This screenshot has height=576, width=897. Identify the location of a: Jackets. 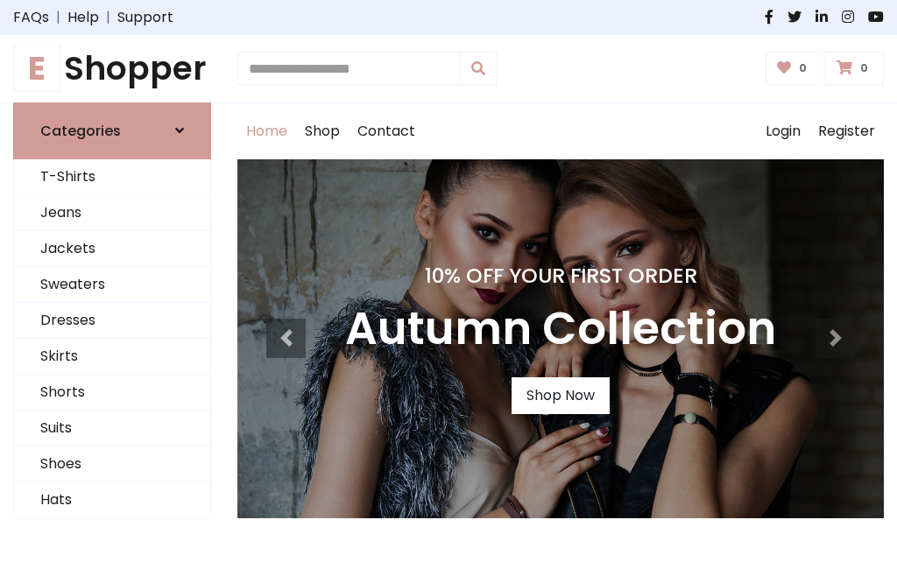
(112, 249).